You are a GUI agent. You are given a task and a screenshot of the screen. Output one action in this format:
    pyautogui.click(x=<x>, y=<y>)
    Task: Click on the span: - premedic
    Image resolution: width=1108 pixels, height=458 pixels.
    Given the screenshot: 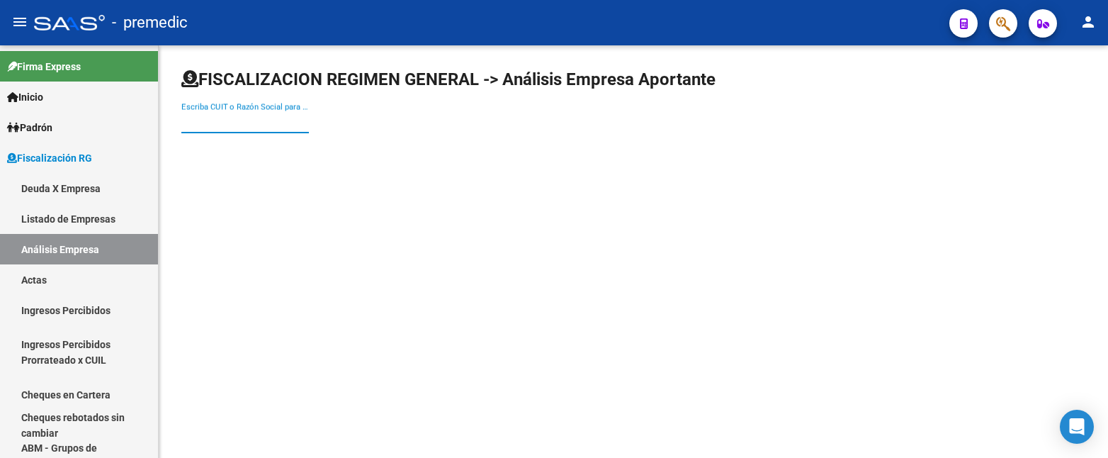 What is the action you would take?
    pyautogui.click(x=149, y=23)
    